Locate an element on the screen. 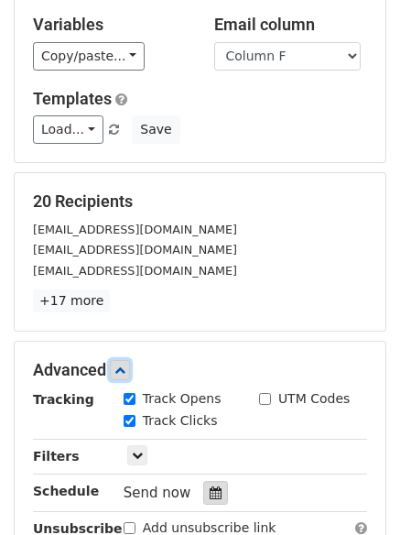 The width and height of the screenshot is (400, 535). label: UTM Codes is located at coordinates (314, 398).